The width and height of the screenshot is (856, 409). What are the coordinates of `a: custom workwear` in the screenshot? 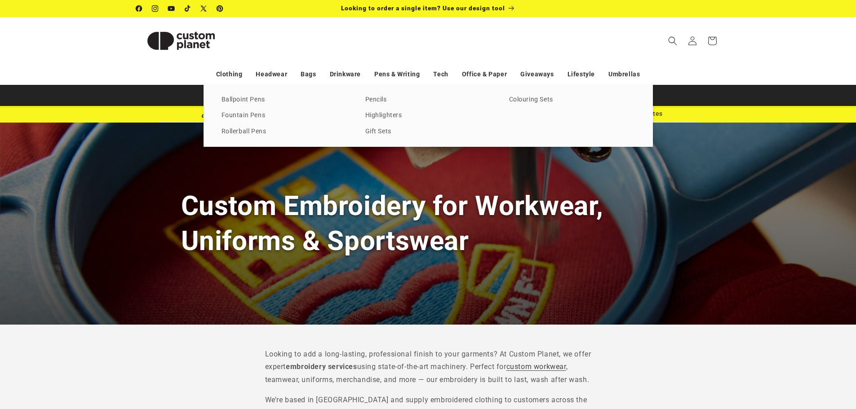 It's located at (536, 367).